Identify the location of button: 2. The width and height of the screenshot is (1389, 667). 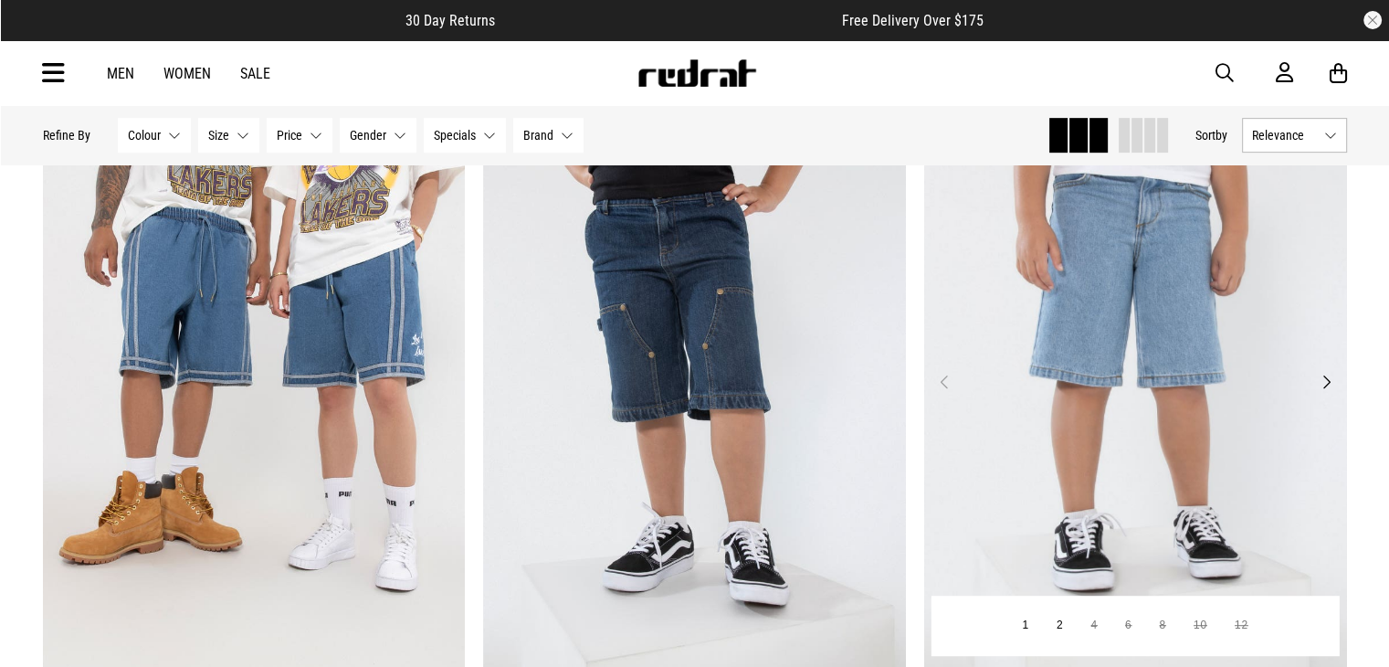
(1059, 626).